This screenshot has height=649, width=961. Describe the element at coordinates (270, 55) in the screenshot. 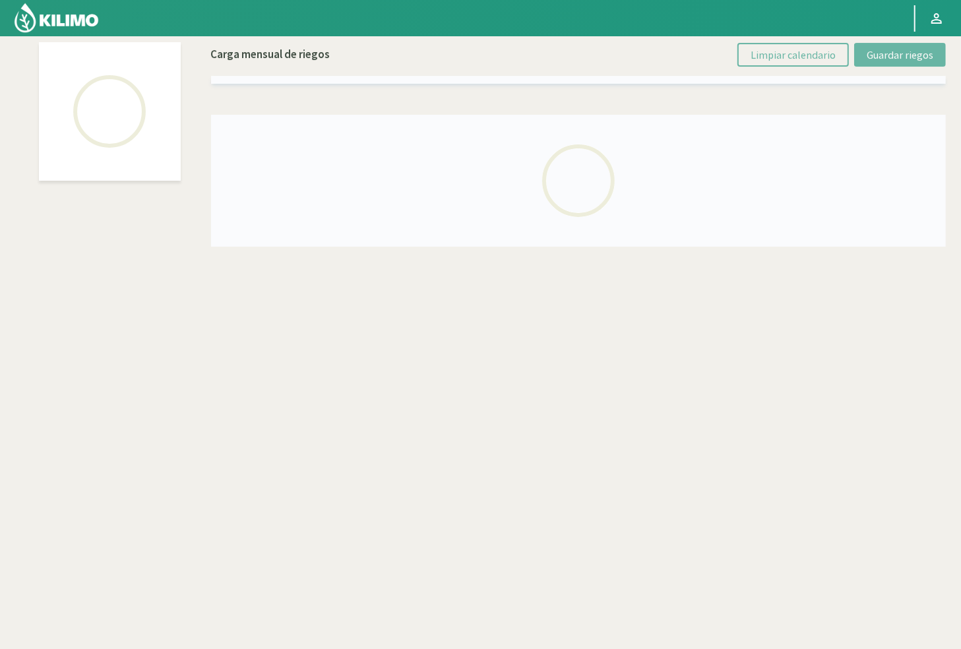

I see `p: Carga mensual de riegos` at that location.